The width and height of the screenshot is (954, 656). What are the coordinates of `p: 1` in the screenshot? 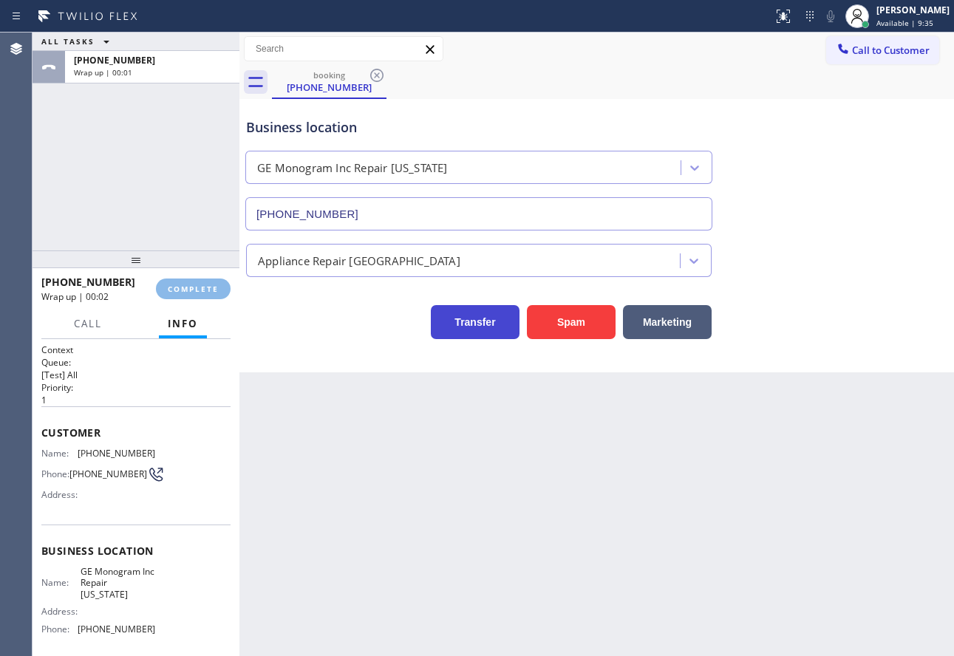 It's located at (136, 400).